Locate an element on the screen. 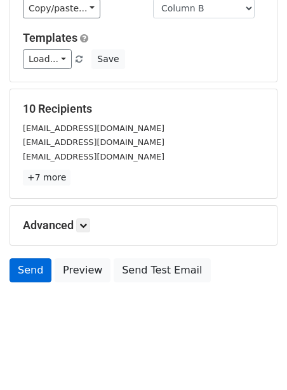  a: +7 more is located at coordinates (46, 177).